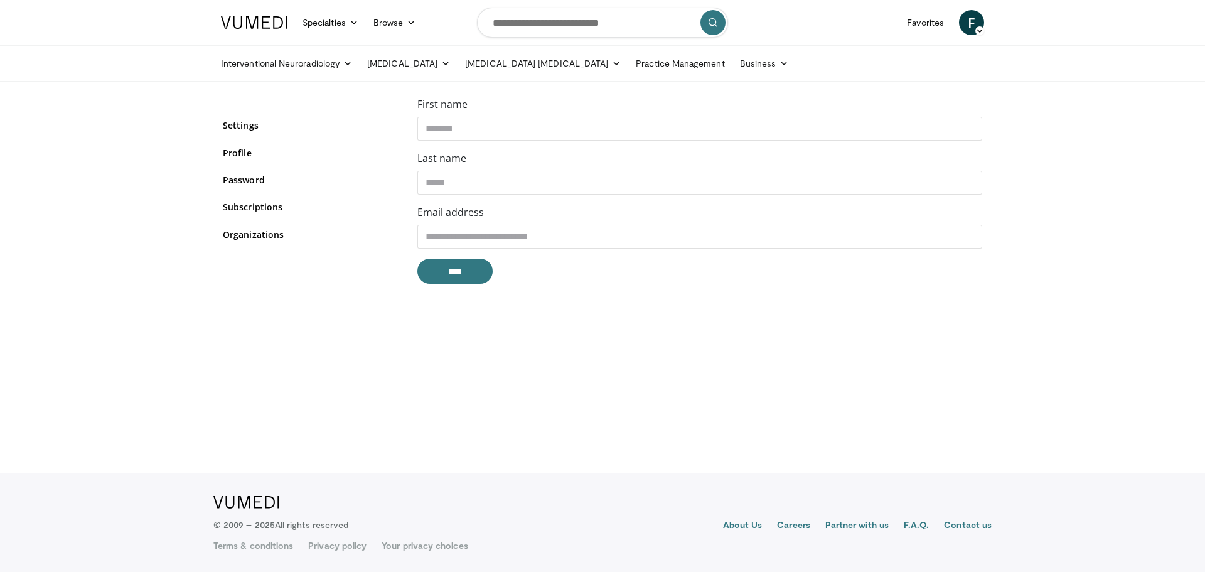 This screenshot has height=572, width=1205. I want to click on a: Partner with us, so click(856, 526).